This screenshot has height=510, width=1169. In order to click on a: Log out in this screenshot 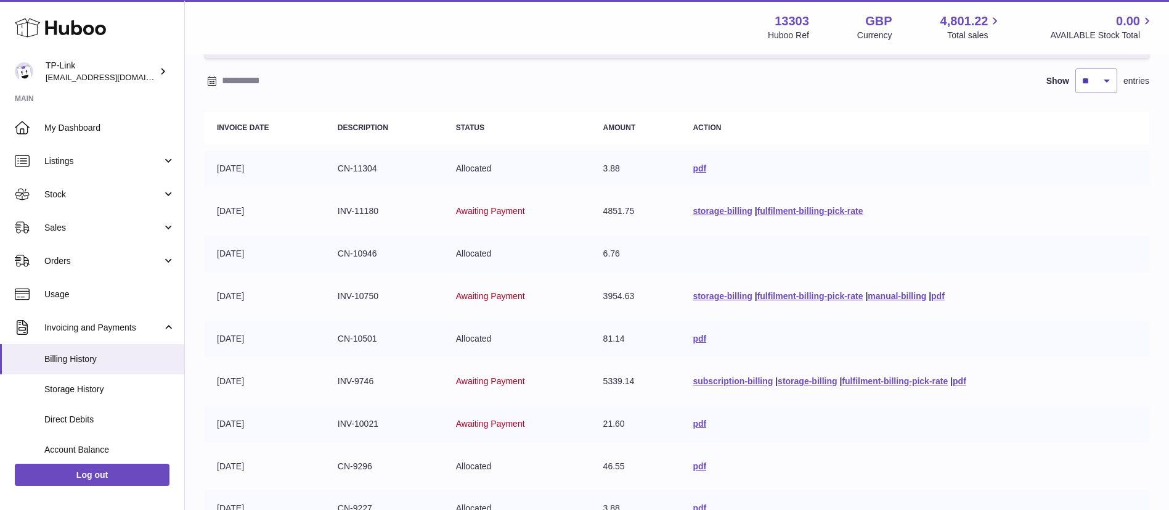, I will do `click(92, 474)`.